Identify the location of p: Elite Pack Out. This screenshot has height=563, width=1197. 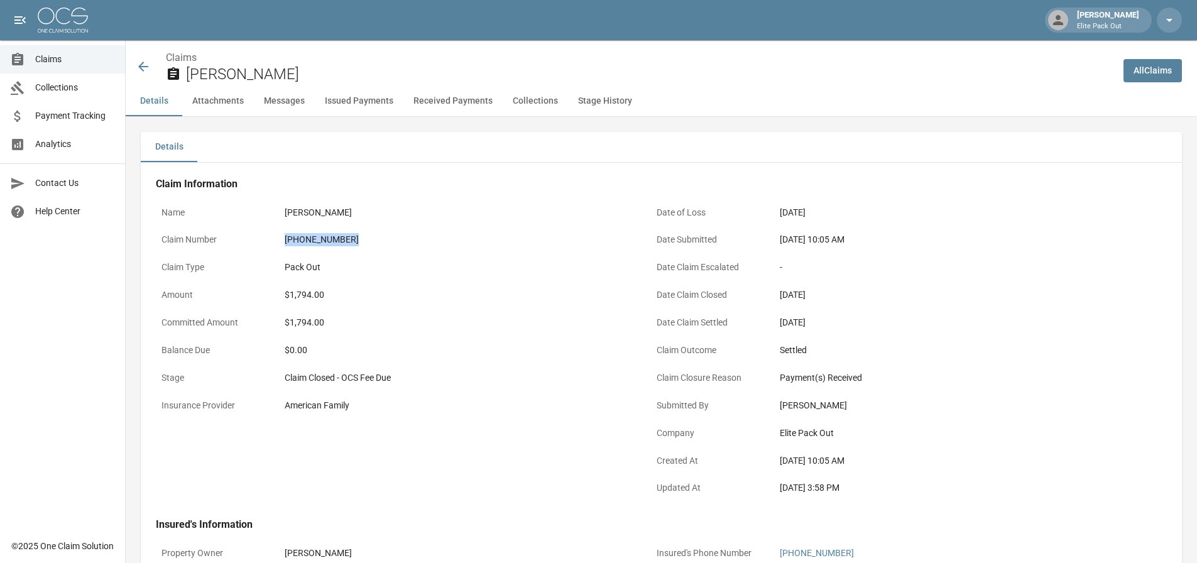
(1108, 26).